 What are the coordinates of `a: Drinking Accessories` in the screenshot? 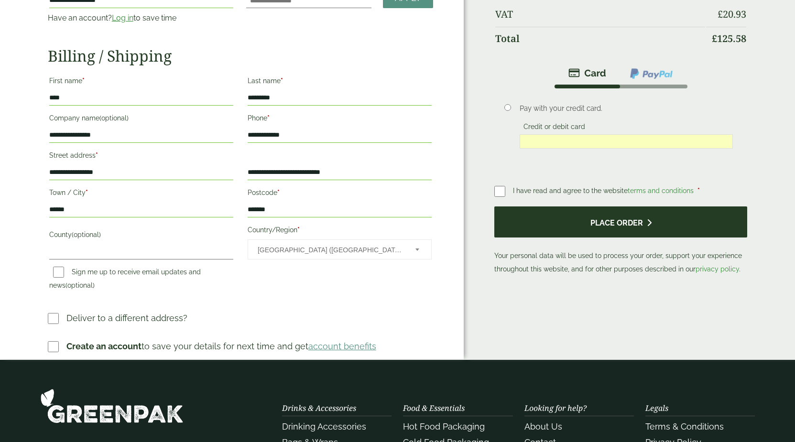 It's located at (324, 426).